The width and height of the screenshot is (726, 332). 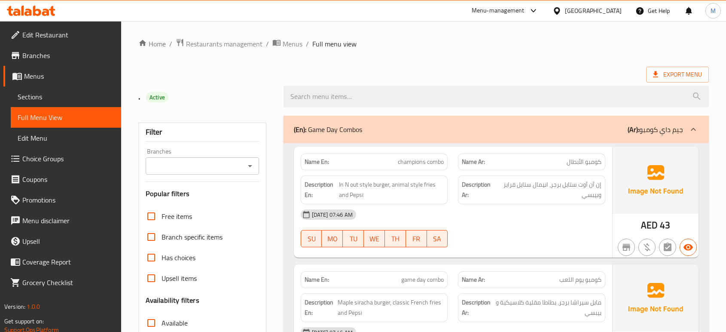 What do you see at coordinates (421, 162) in the screenshot?
I see `span: champions combo` at bounding box center [421, 162].